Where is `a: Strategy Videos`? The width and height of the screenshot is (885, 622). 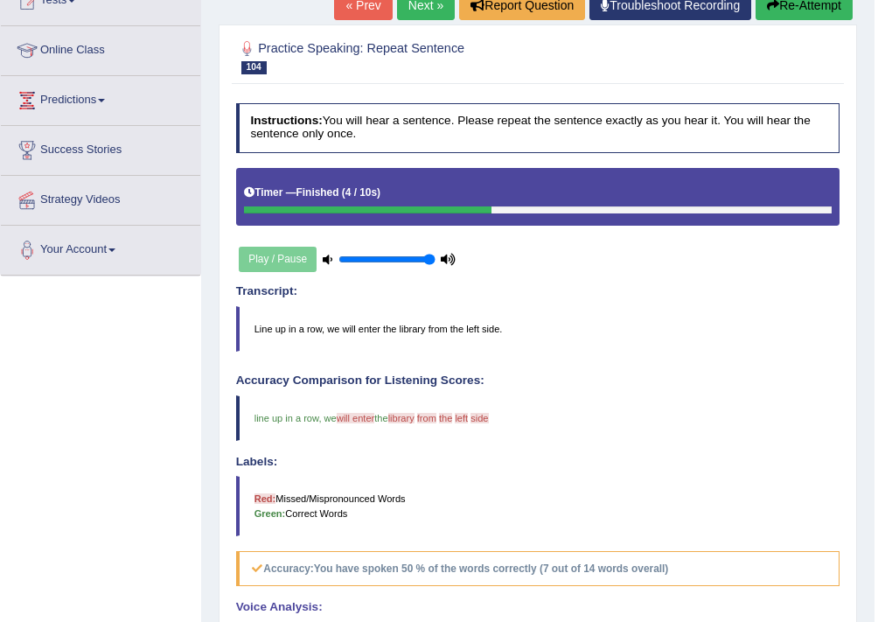
a: Strategy Videos is located at coordinates (101, 198).